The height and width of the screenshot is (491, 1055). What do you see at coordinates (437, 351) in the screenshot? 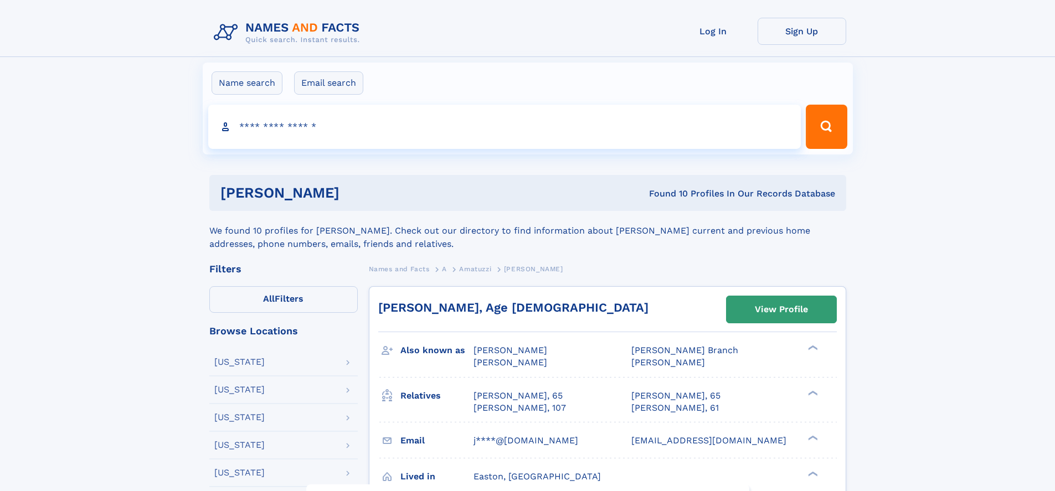
I see `h3: Also known as` at bounding box center [437, 351].